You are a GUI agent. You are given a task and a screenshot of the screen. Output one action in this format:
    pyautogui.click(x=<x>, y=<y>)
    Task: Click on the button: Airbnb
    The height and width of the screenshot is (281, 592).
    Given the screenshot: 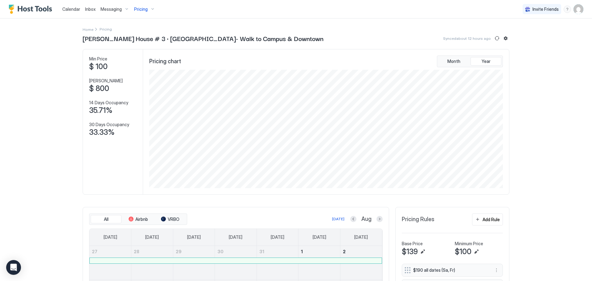 What is the action you would take?
    pyautogui.click(x=138, y=219)
    